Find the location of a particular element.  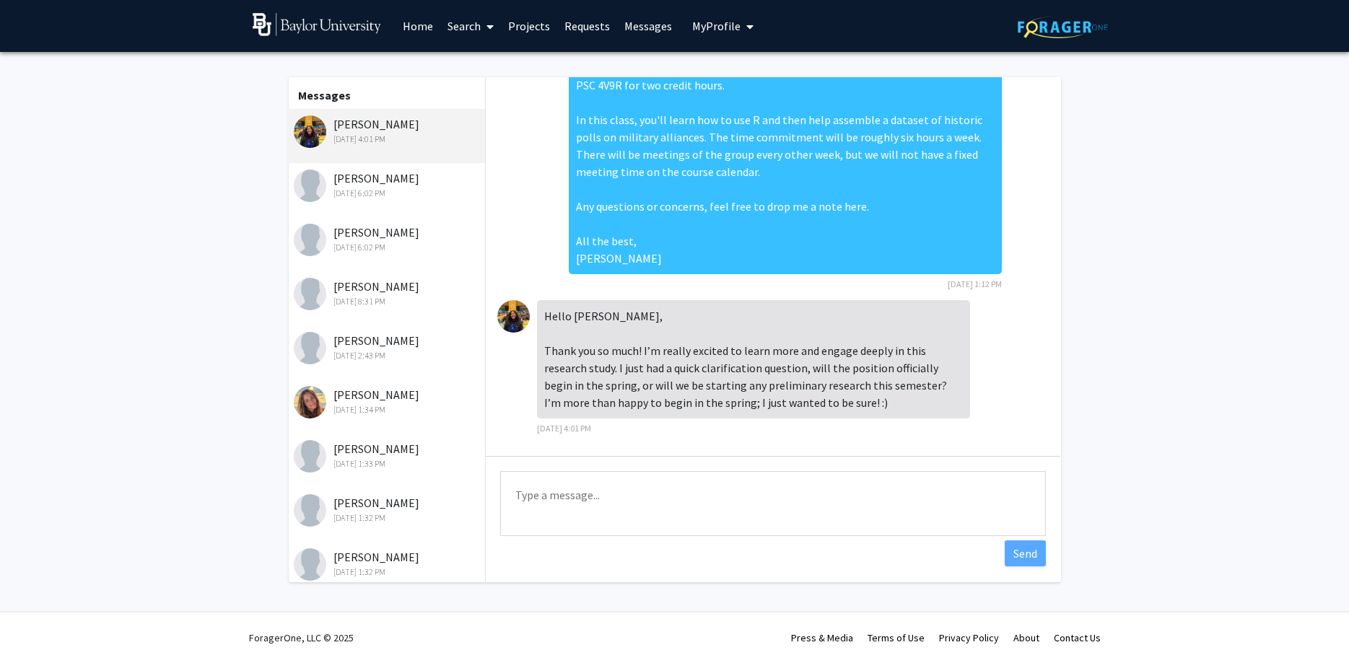

a: Contact Us is located at coordinates (1077, 638).